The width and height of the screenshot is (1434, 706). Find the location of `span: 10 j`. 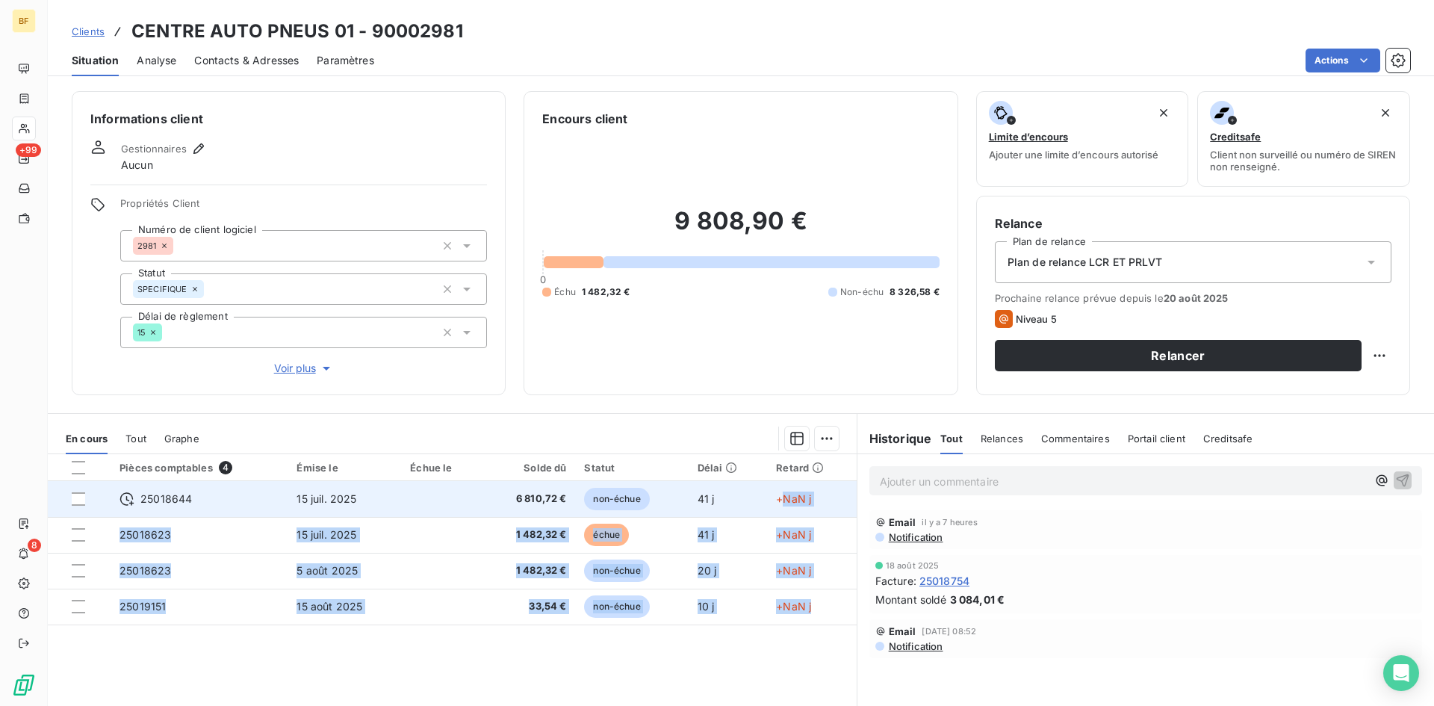

span: 10 j is located at coordinates (706, 606).